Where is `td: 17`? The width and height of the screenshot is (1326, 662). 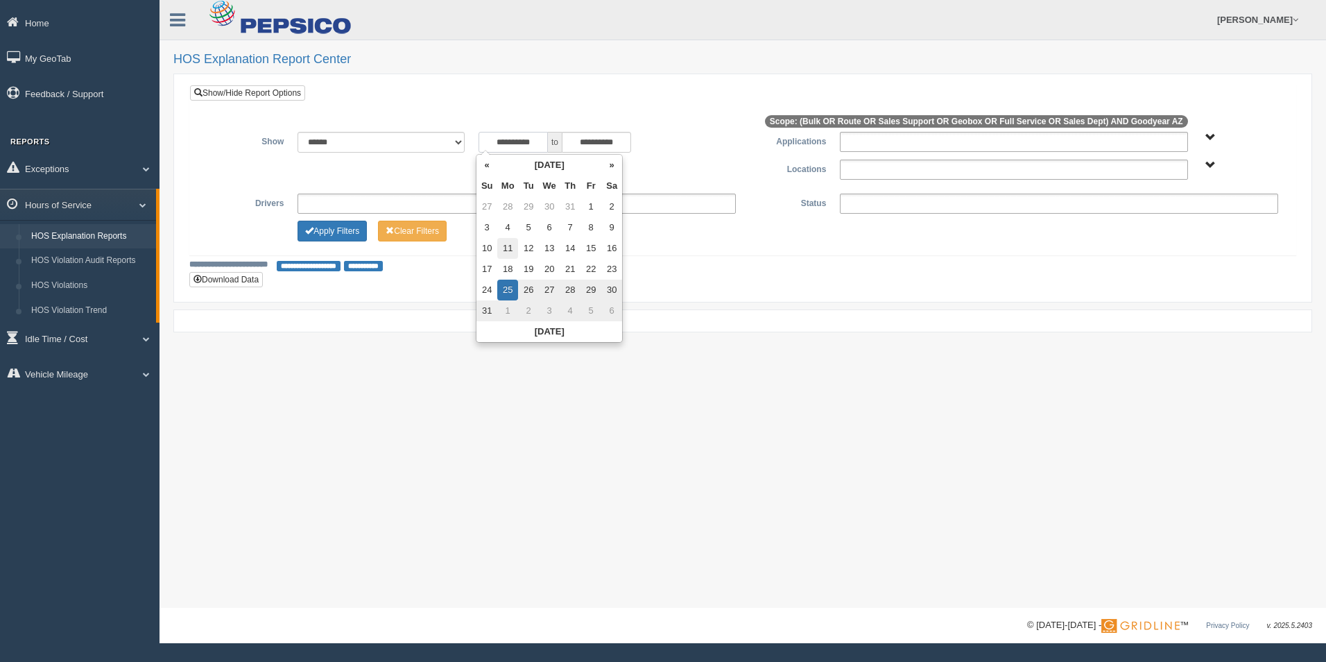
td: 17 is located at coordinates (487, 269).